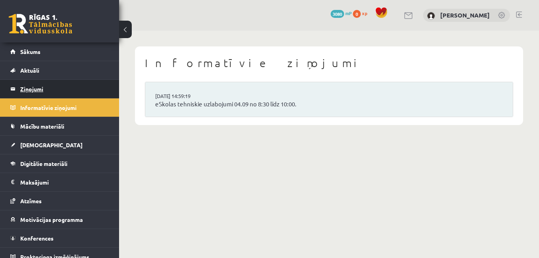  Describe the element at coordinates (329, 63) in the screenshot. I see `h1: Informatīvie ziņojumi` at that location.